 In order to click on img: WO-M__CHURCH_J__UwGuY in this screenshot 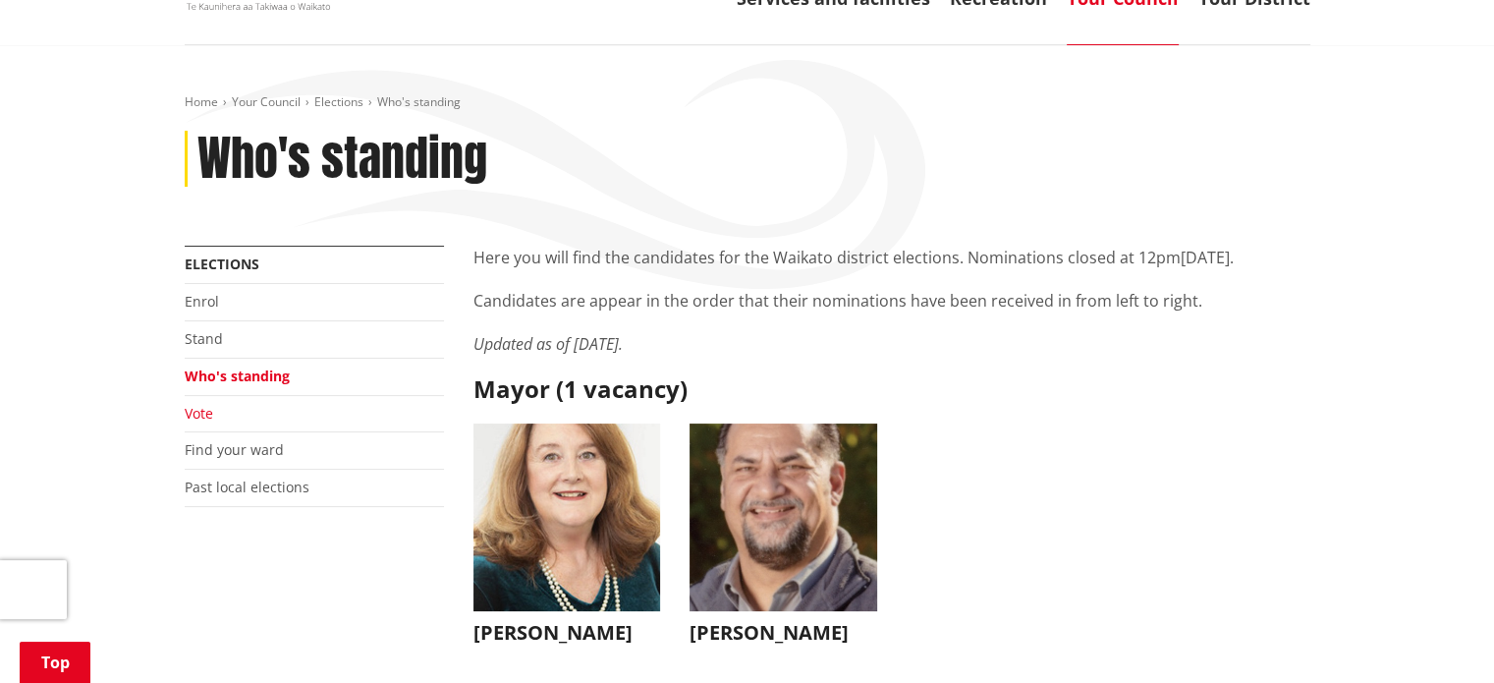, I will do `click(567, 517)`.